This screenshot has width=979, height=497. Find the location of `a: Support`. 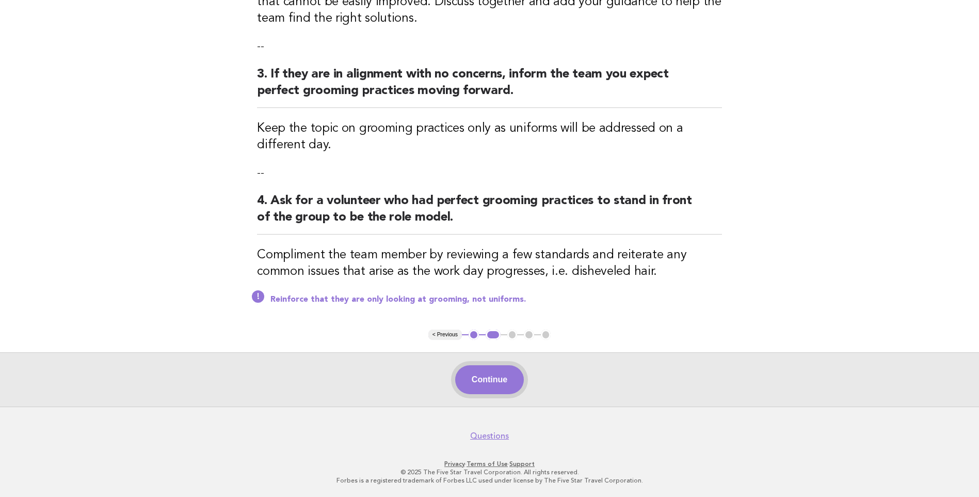

a: Support is located at coordinates (522, 464).